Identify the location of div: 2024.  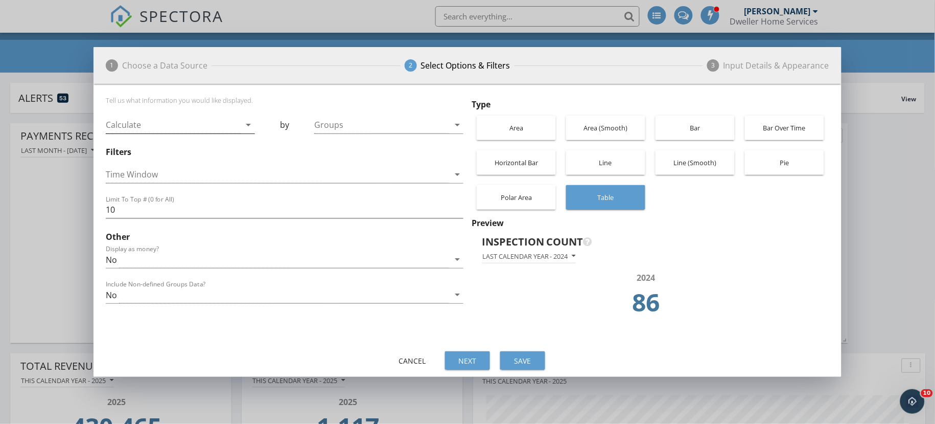
(646, 277).